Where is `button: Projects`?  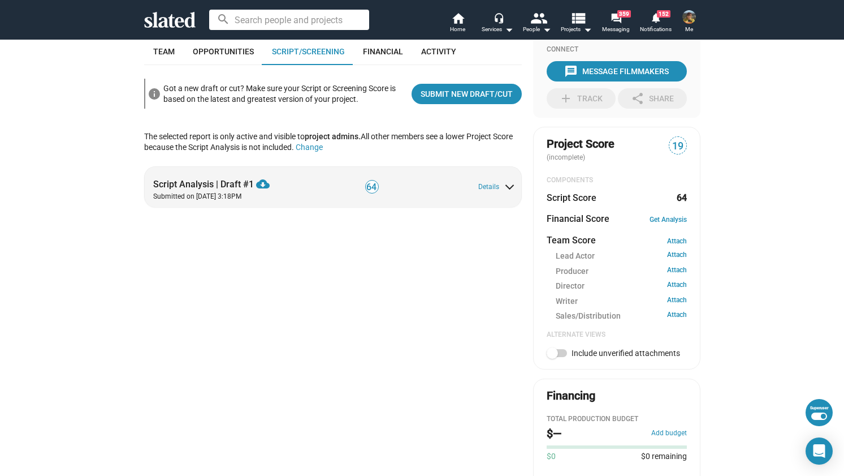 button: Projects is located at coordinates (577, 24).